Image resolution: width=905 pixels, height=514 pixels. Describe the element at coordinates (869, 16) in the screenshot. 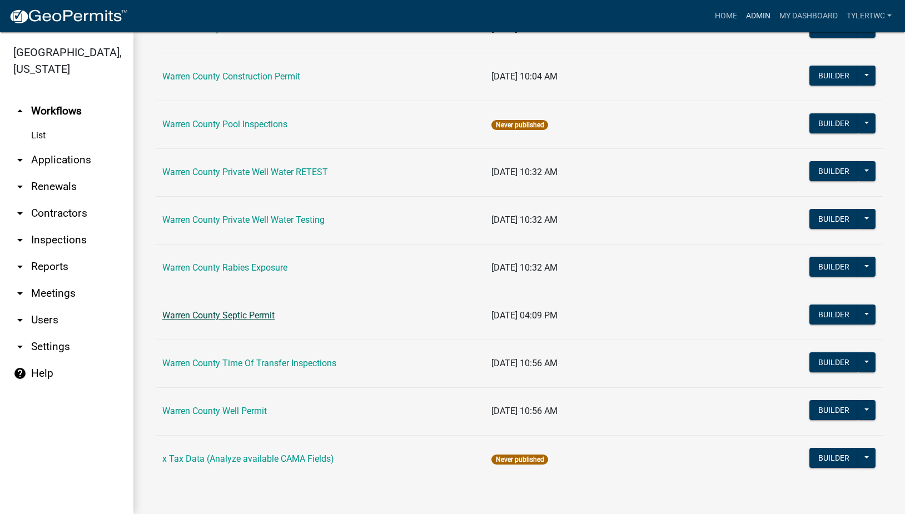

I see `a: TylerTWC` at that location.